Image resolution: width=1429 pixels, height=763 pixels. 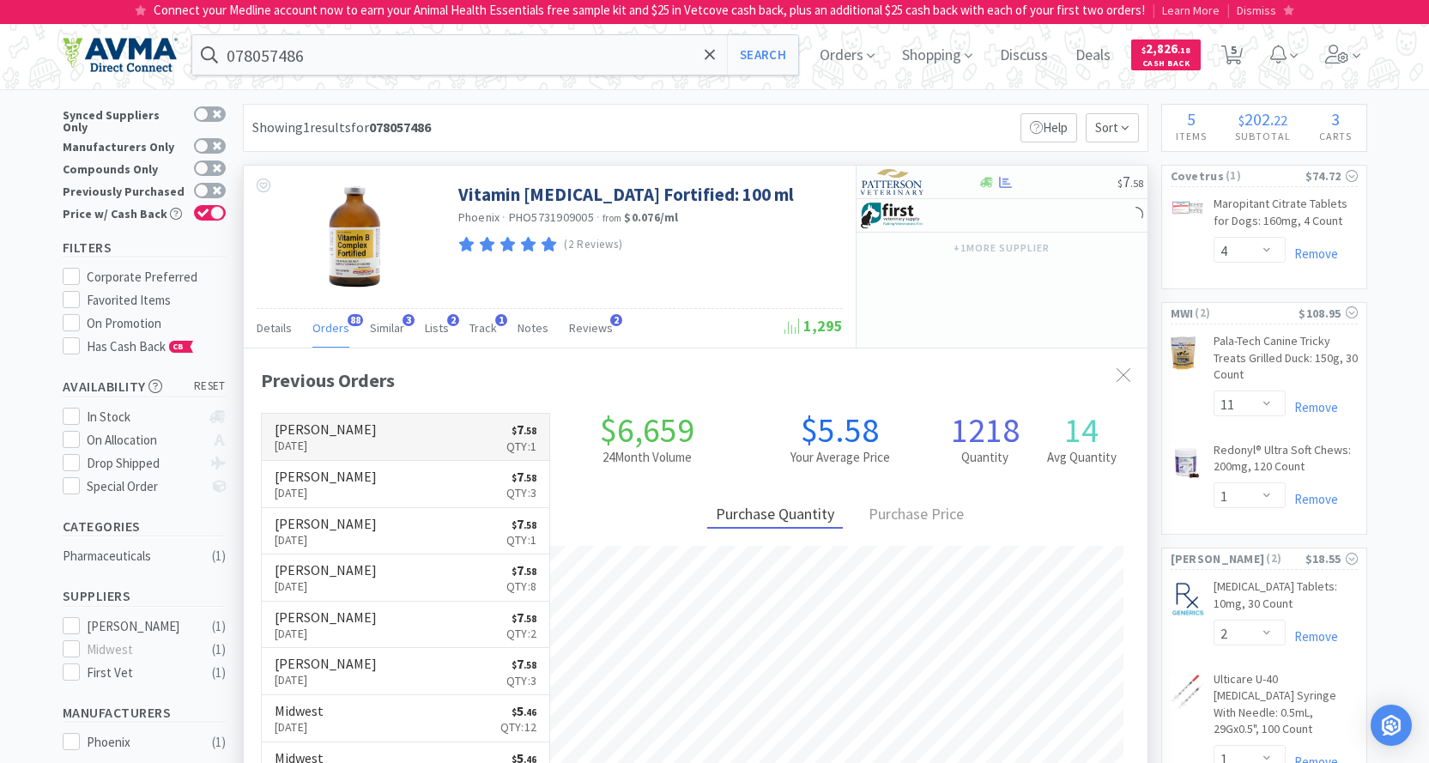 What do you see at coordinates (479, 217) in the screenshot?
I see `a: Phoenix` at bounding box center [479, 217].